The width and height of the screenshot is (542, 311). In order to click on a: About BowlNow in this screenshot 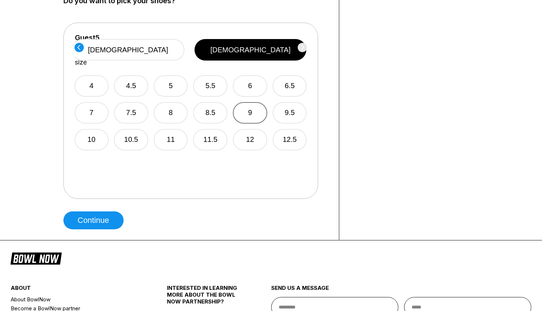, I will do `click(76, 299)`.